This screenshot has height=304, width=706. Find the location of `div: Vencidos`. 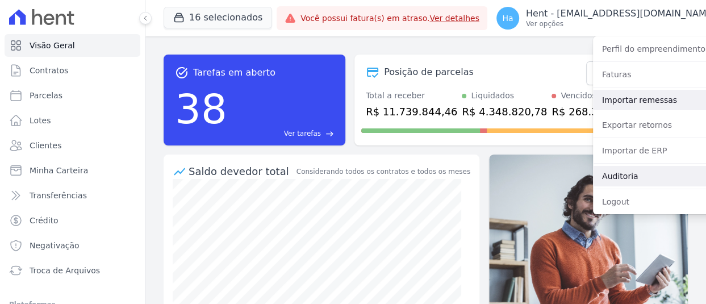

div: Vencidos is located at coordinates (578, 95).